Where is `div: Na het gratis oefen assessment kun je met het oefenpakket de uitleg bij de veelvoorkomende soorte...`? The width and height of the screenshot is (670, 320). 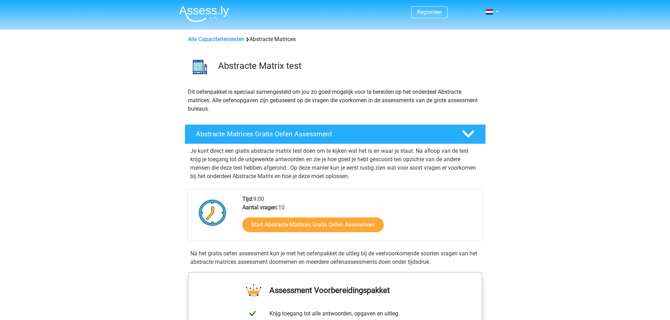 div: Na het gratis oefen assessment kun je met het oefenpakket de uitleg bij de veelvoorkomende soorte... is located at coordinates (335, 258).